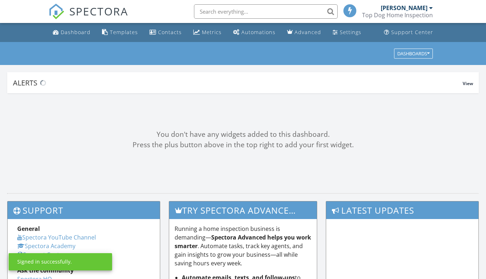  Describe the element at coordinates (212, 32) in the screenshot. I see `div: Metrics` at that location.